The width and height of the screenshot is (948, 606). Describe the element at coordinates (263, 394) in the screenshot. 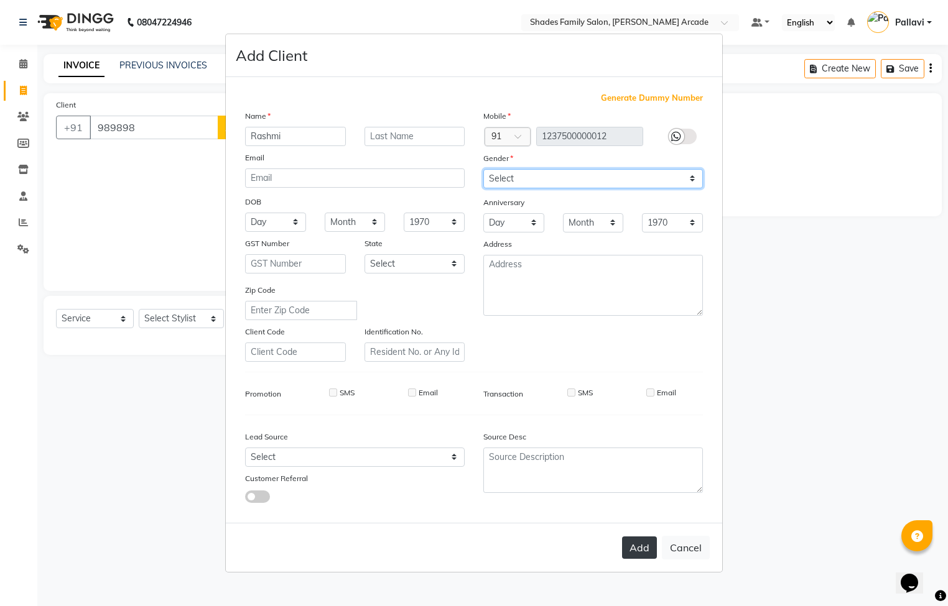

I see `label: Promotion` at that location.